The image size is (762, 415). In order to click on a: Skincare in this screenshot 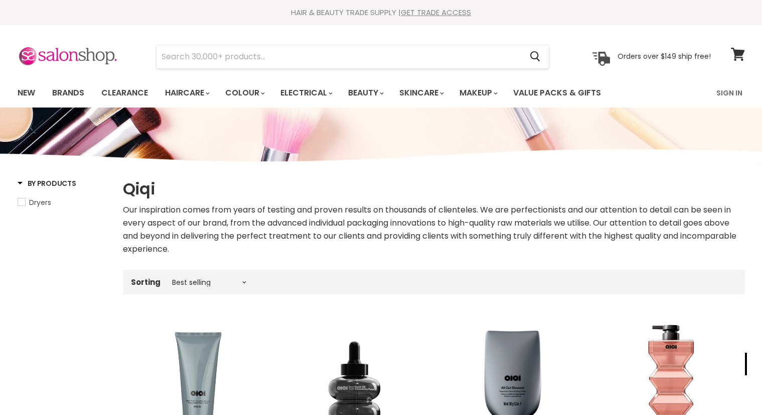, I will do `click(421, 93)`.